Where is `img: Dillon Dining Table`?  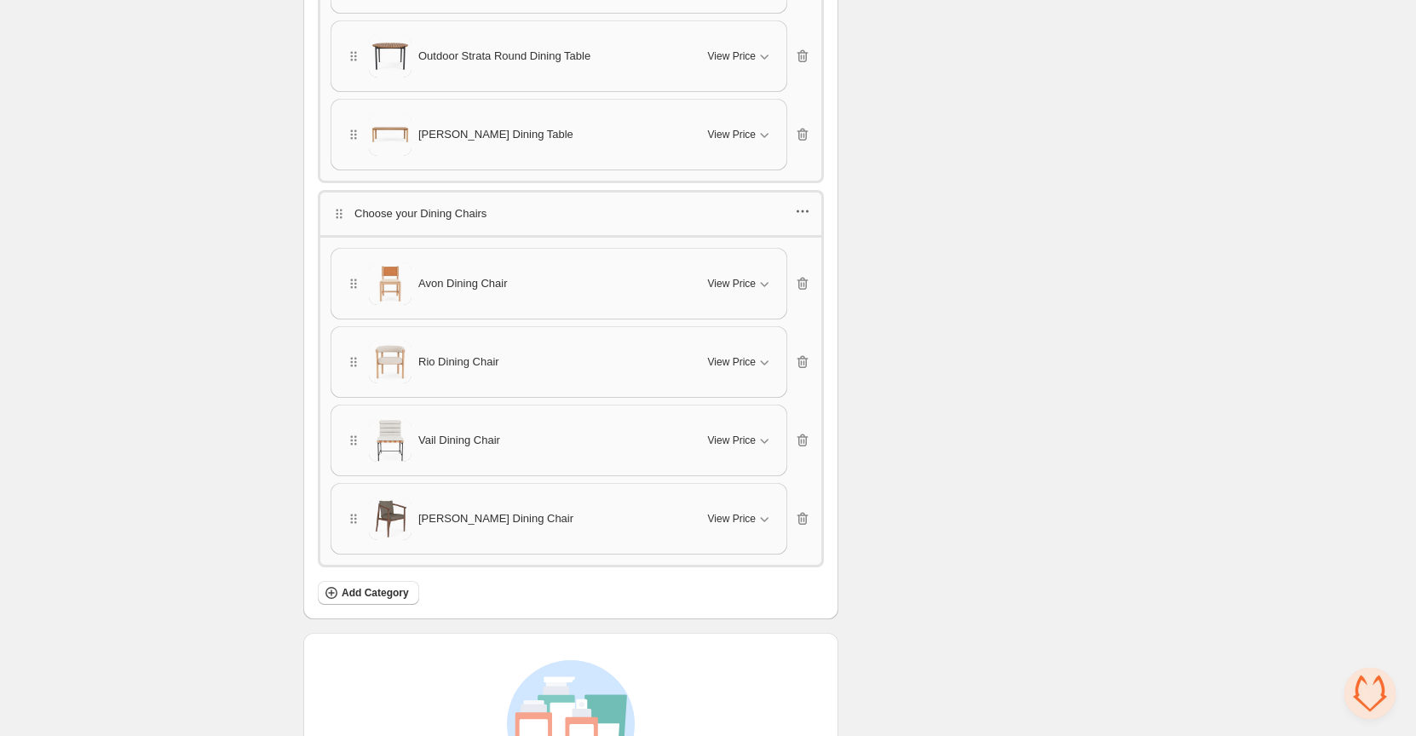 img: Dillon Dining Table is located at coordinates (390, 135).